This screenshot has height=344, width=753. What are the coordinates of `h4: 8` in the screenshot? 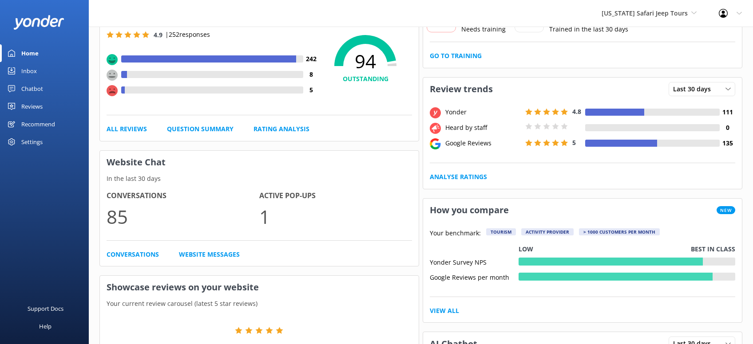 It's located at (311, 75).